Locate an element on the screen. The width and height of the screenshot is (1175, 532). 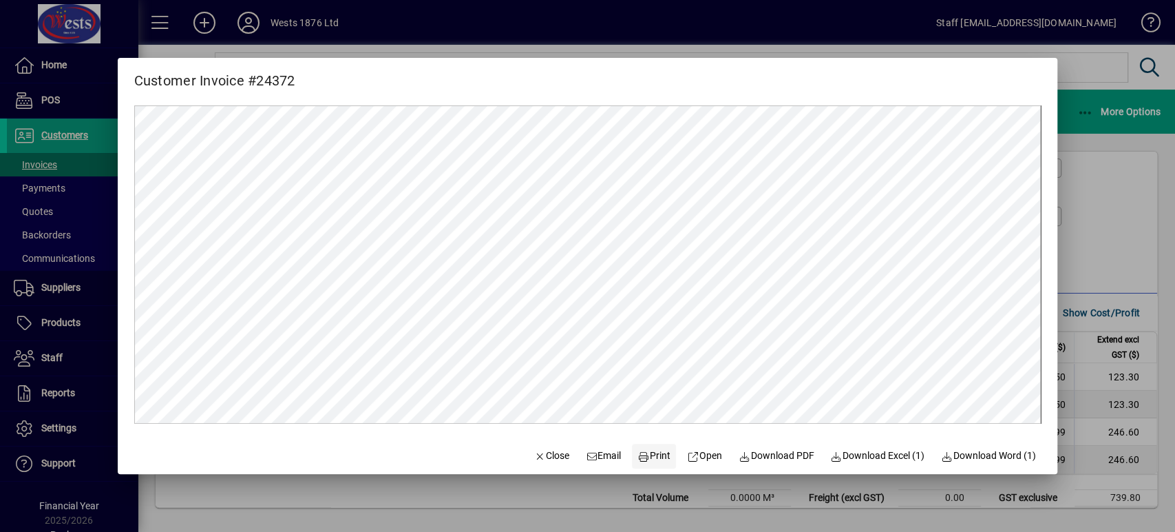
span: Download PDF is located at coordinates (777, 455).